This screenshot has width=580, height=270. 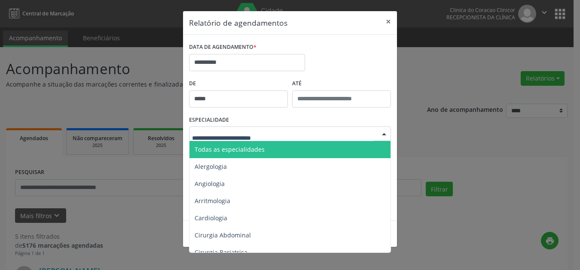 What do you see at coordinates (238, 23) in the screenshot?
I see `h5: Relatório de agendamentos` at bounding box center [238, 23].